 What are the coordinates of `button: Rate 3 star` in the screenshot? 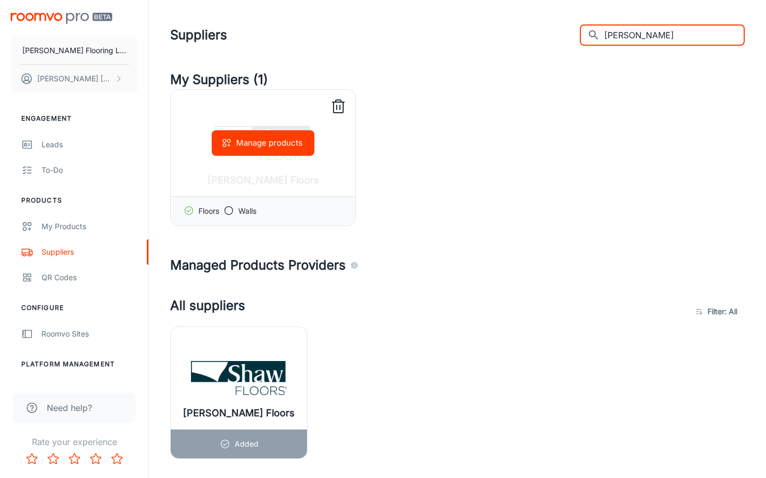 It's located at (74, 459).